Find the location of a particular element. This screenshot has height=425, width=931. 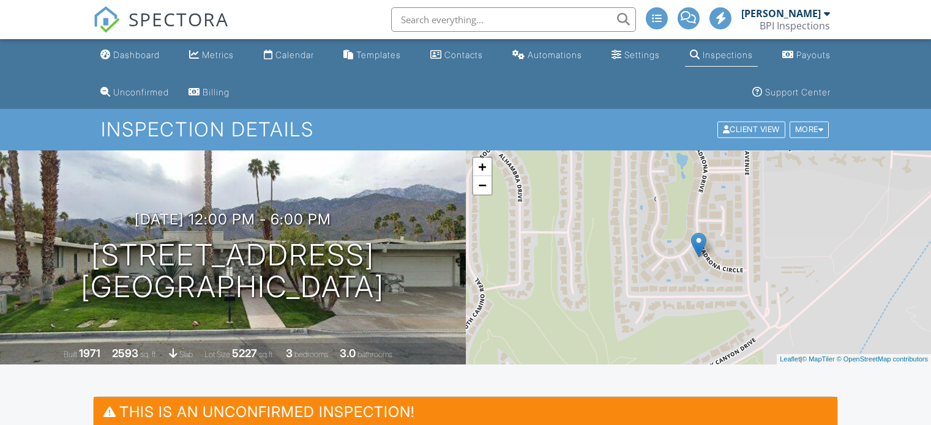

span: slab is located at coordinates (186, 354).